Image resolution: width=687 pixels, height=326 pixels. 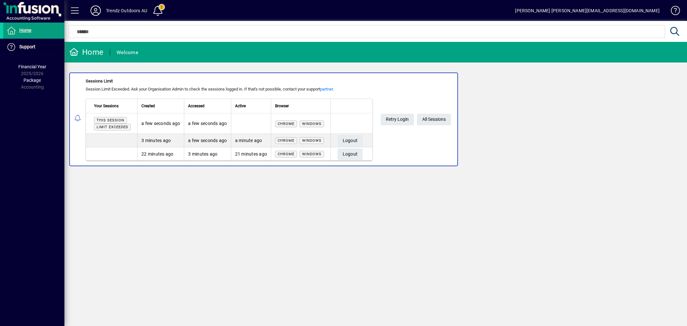 What do you see at coordinates (326, 89) in the screenshot?
I see `a: partner` at bounding box center [326, 89].